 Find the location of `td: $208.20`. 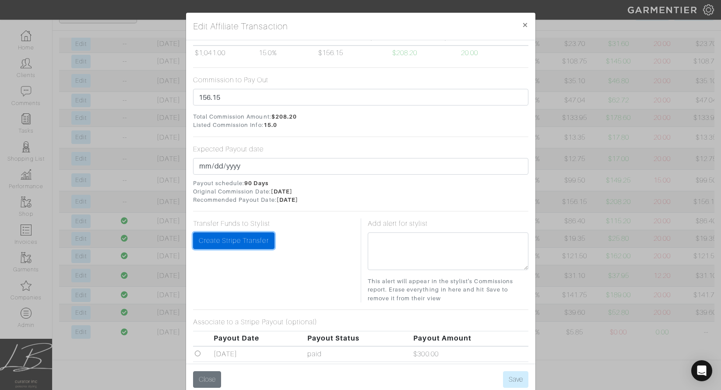

td: $208.20 is located at coordinates (424, 53).